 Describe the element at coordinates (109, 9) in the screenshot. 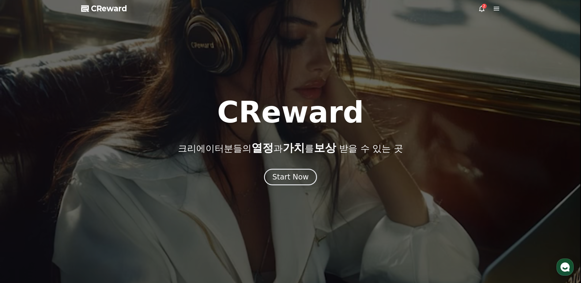

I see `span: CReward` at that location.